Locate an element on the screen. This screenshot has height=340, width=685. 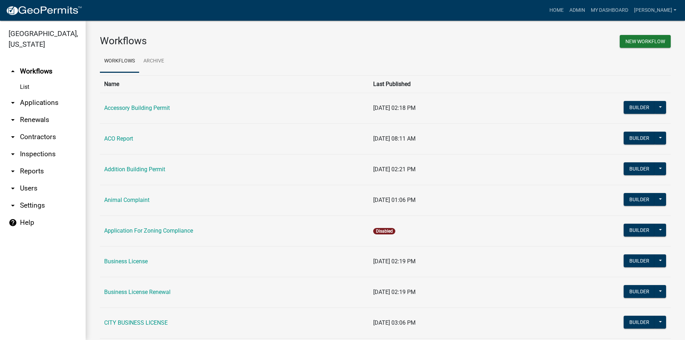
a: Addition Building Permit is located at coordinates (135, 169).